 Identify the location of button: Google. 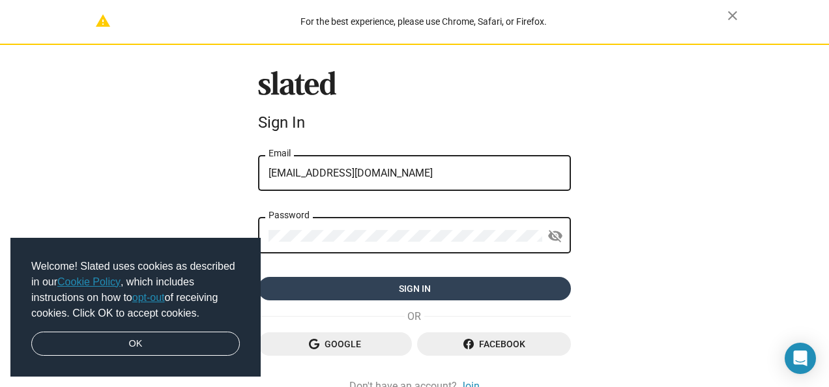
(335, 344).